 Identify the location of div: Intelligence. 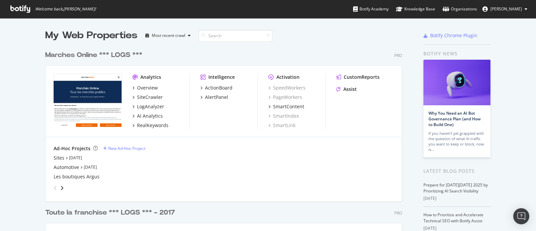
(221, 77).